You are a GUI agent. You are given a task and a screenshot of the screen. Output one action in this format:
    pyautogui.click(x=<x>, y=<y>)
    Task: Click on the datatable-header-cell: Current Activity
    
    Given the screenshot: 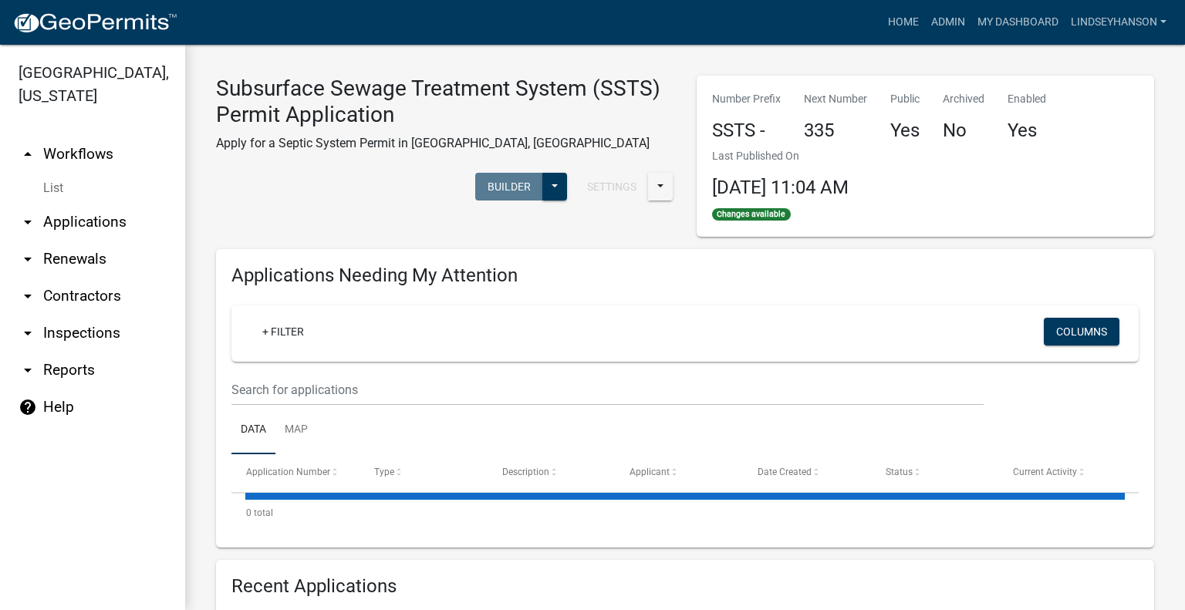 What is the action you would take?
    pyautogui.click(x=1062, y=473)
    